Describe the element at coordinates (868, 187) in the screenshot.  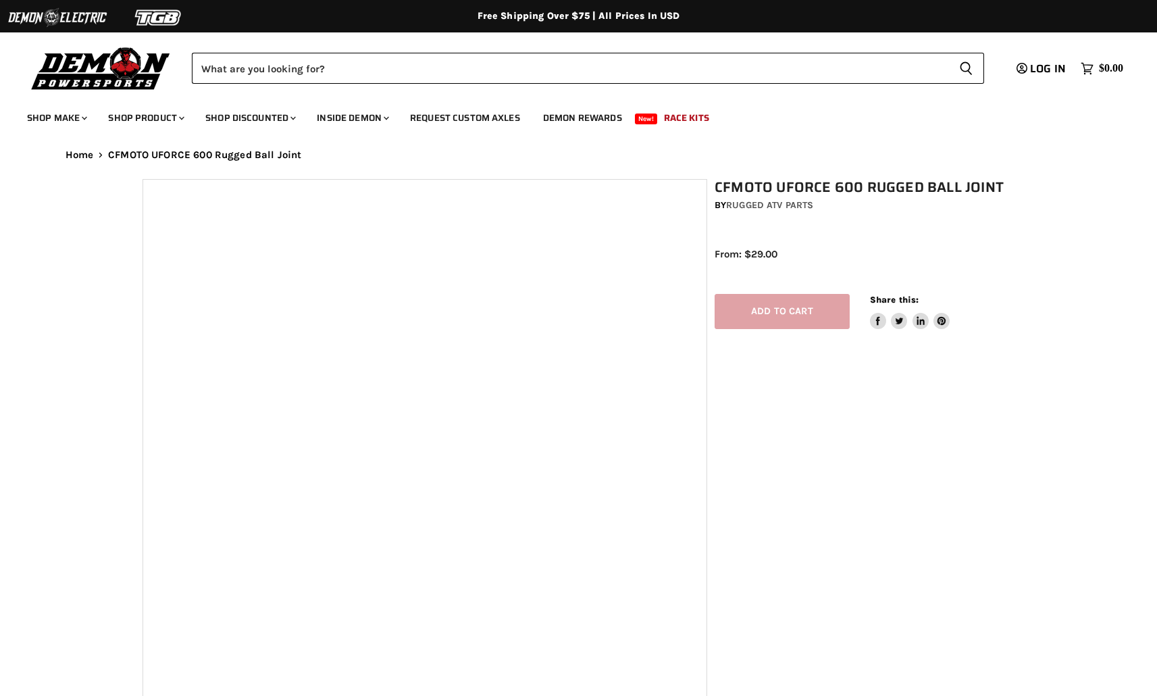
I see `h1: CFMOTO UFORCE 600 Rugged Ball Joint` at that location.